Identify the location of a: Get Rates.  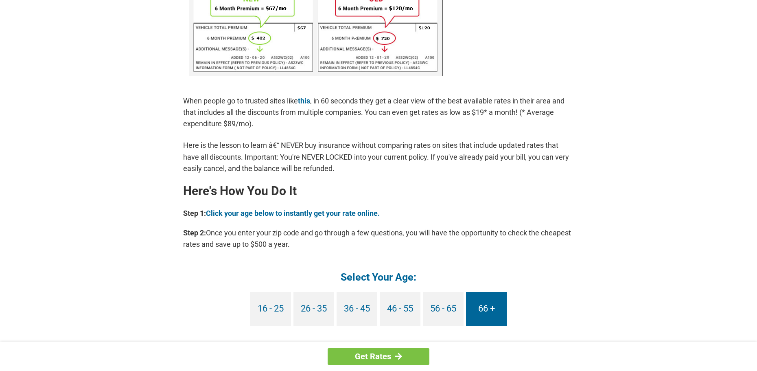
(378, 356).